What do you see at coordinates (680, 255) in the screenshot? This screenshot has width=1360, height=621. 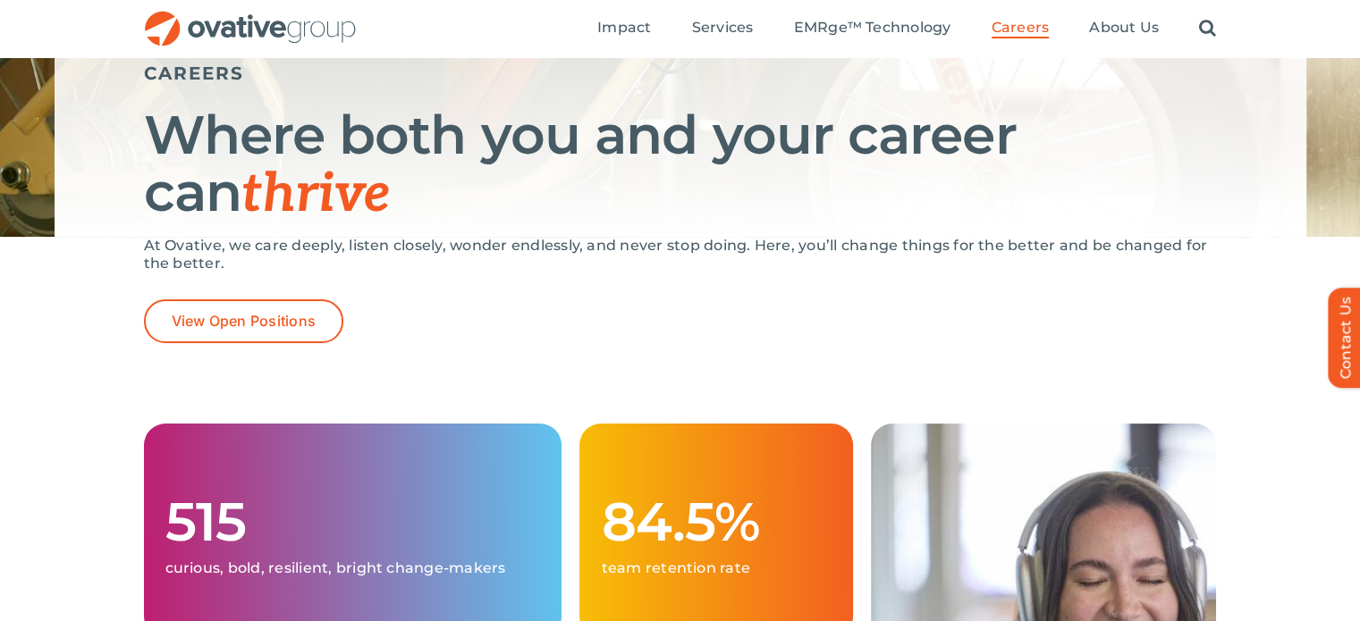 I see `p: At Ovative, we care deeply, listen closely, wonder endlessly, and never stop doing. Here, you’ll ...` at bounding box center [680, 255].